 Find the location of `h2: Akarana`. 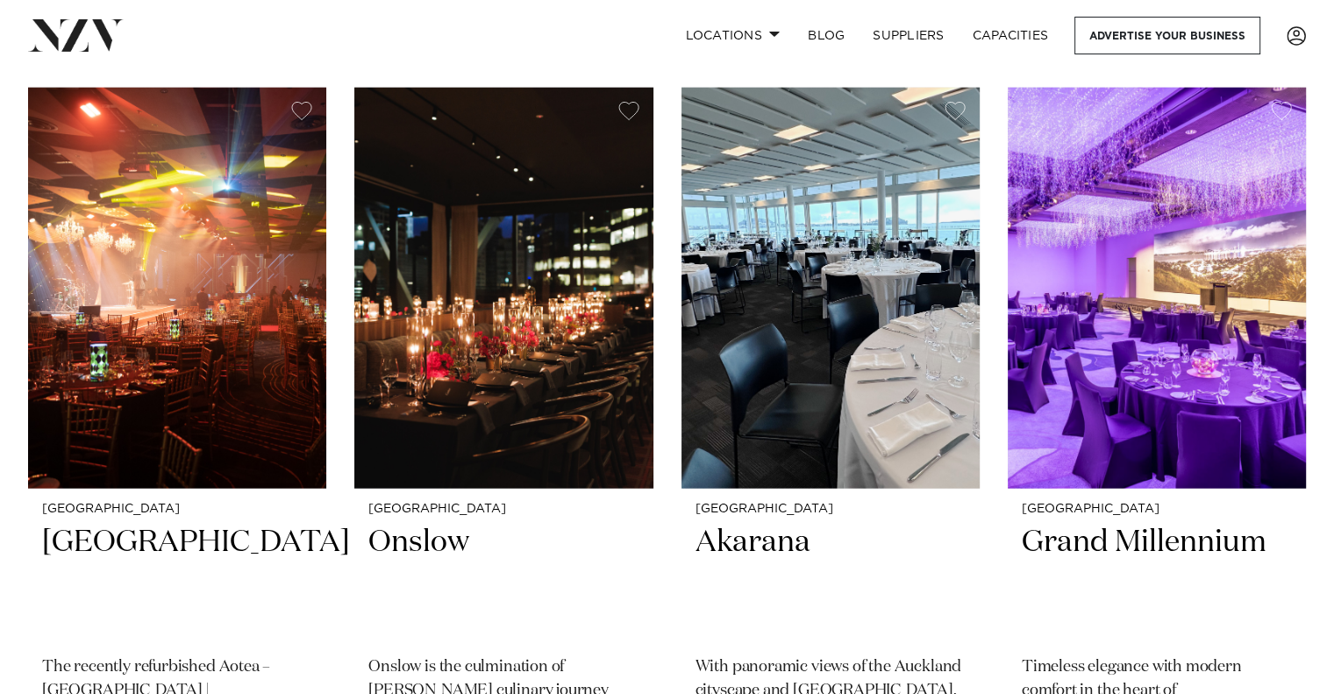

h2: Akarana is located at coordinates (831, 582).